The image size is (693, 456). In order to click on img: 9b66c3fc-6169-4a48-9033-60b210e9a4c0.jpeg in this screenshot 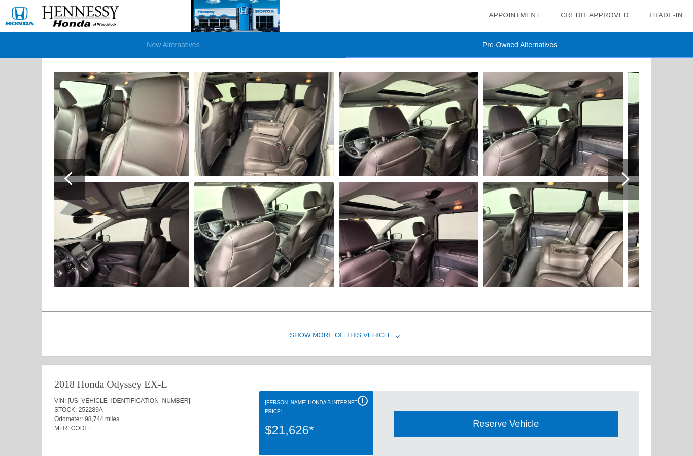, I will do `click(553, 235)`.